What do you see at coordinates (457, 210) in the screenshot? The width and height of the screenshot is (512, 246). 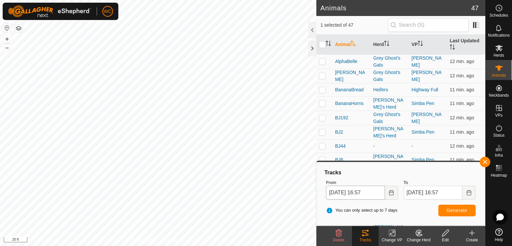 I see `span: Generate` at bounding box center [457, 210].